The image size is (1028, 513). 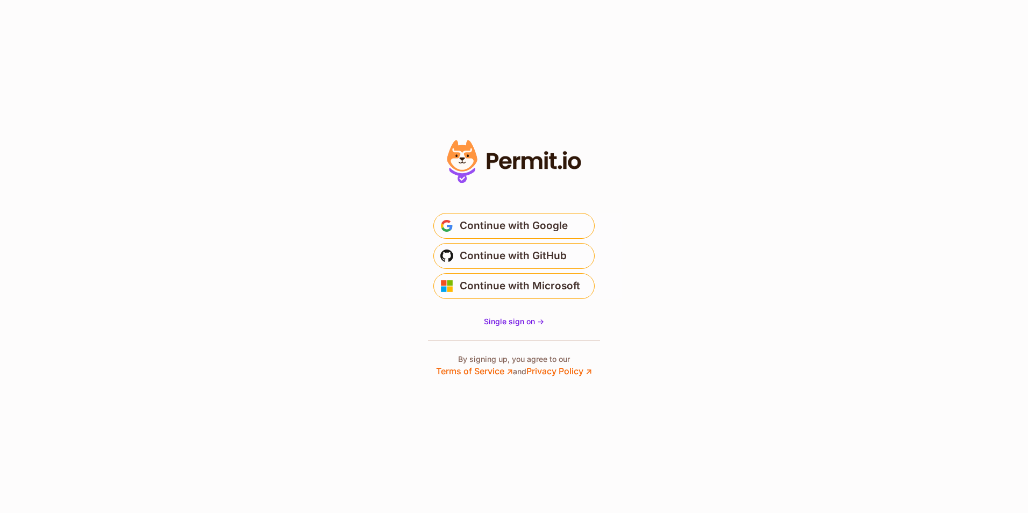 I want to click on span: Continue with GitHub, so click(x=513, y=256).